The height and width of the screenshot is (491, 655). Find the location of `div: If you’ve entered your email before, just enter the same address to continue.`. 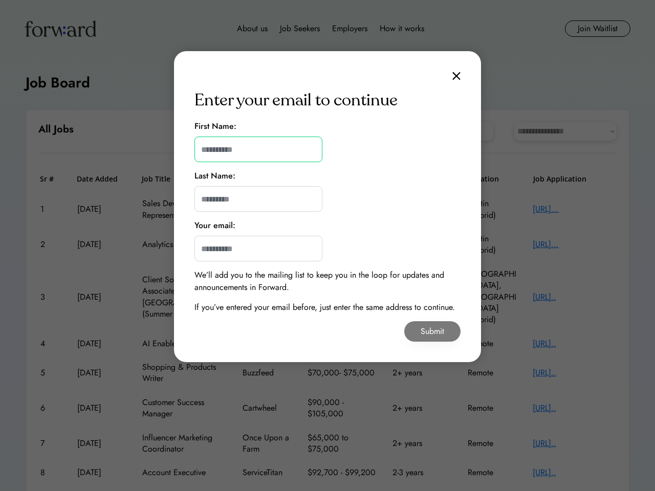

div: If you’ve entered your email before, just enter the same address to continue. is located at coordinates (324, 307).